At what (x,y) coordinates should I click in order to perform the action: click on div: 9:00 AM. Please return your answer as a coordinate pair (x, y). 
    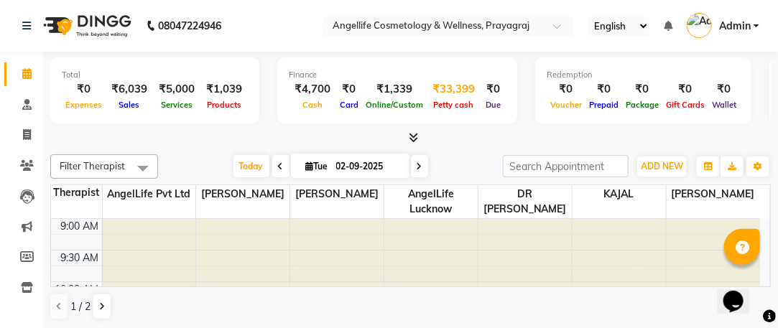
    Looking at the image, I should click on (80, 226).